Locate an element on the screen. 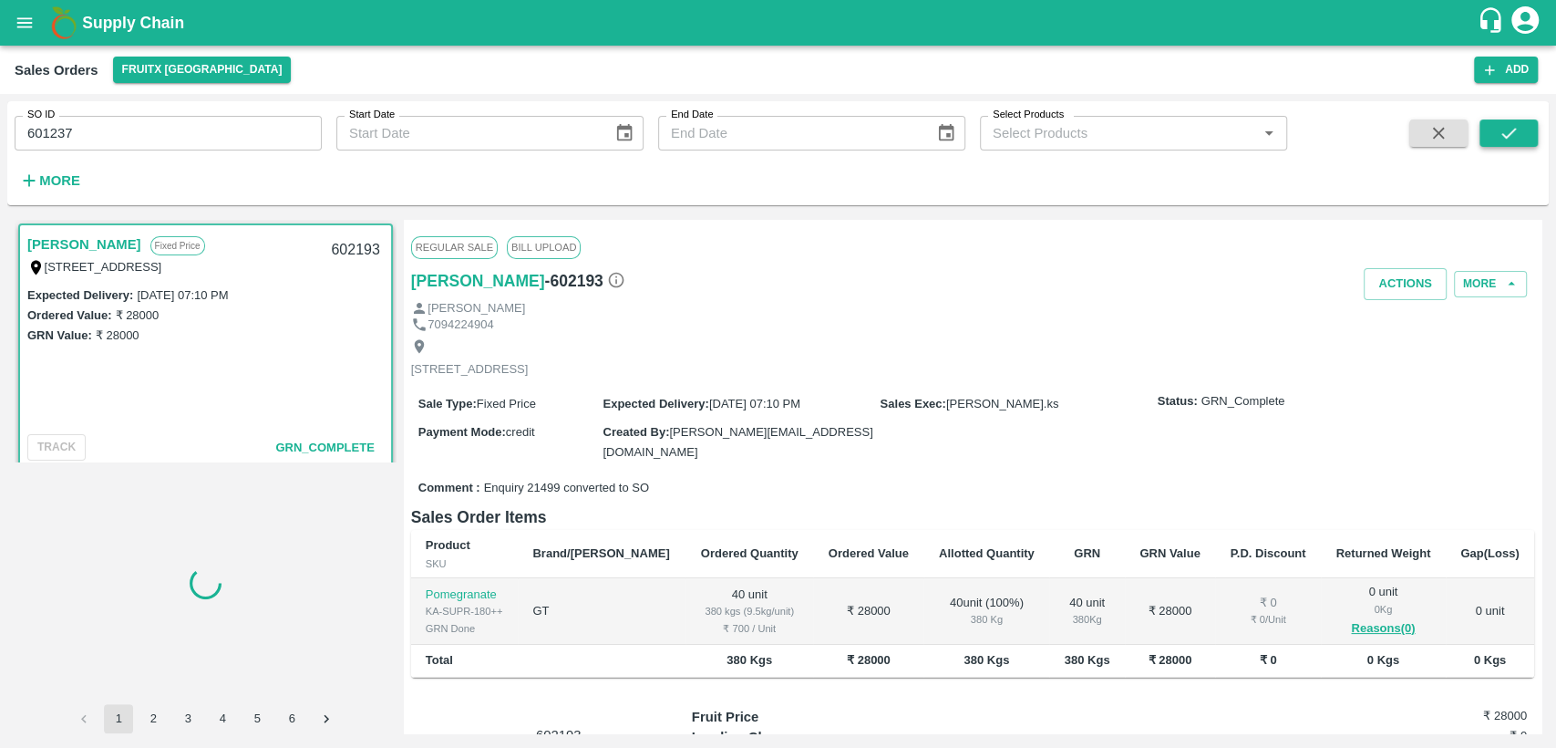 This screenshot has width=1556, height=748. label: Payment Mode : is located at coordinates (462, 431).